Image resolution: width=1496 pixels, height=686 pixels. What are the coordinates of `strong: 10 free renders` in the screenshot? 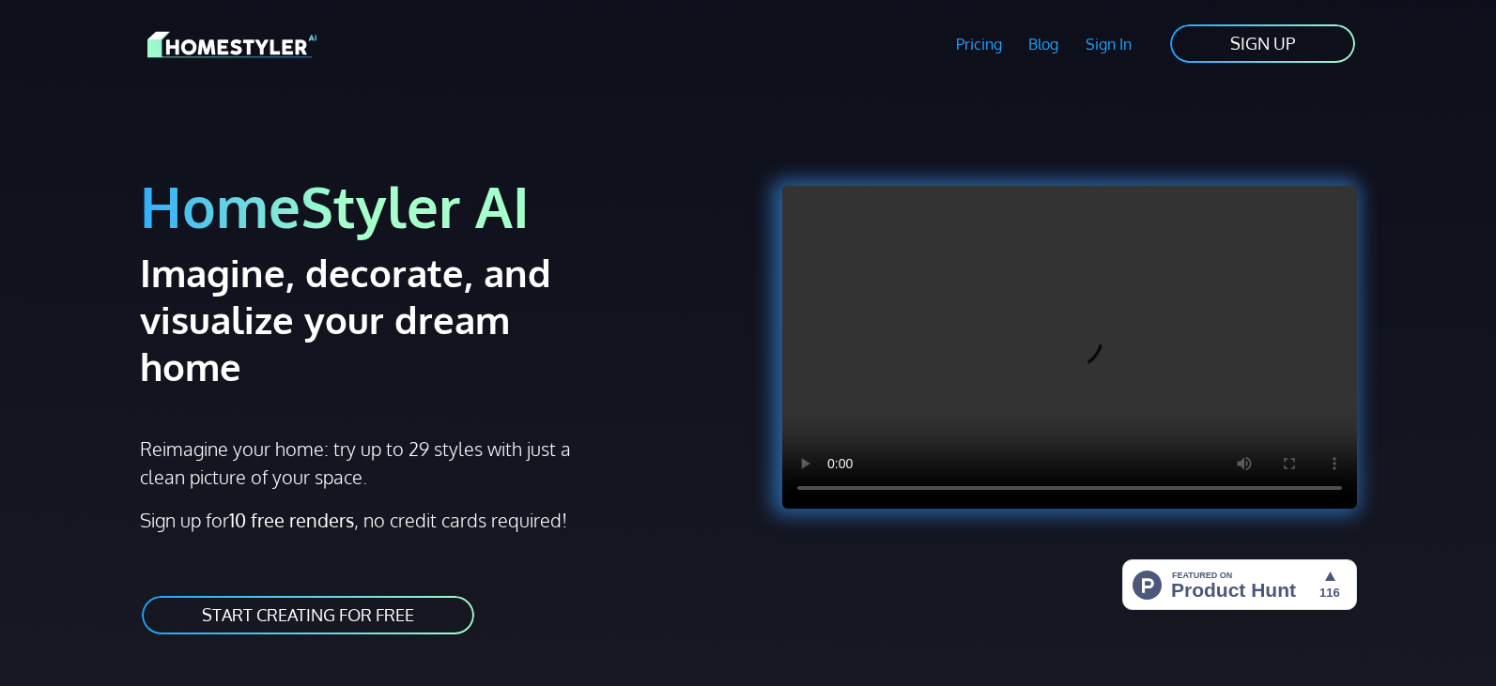 It's located at (291, 520).